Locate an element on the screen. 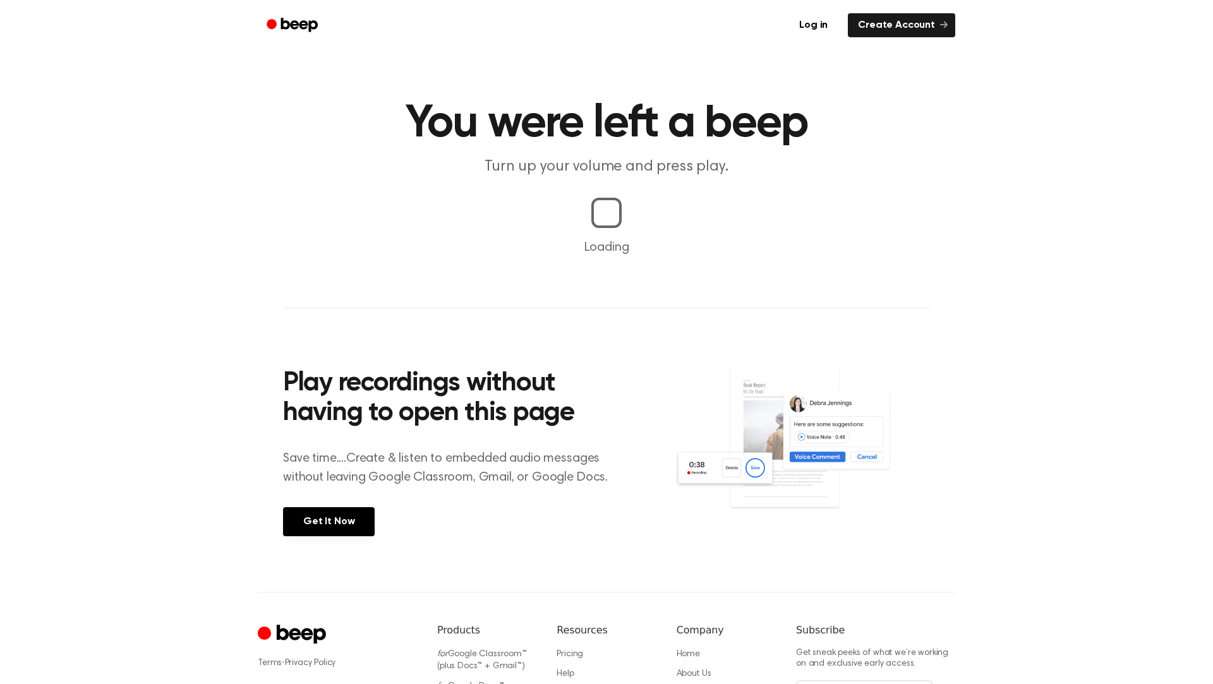 This screenshot has width=1213, height=684. h6: Company is located at coordinates (726, 631).